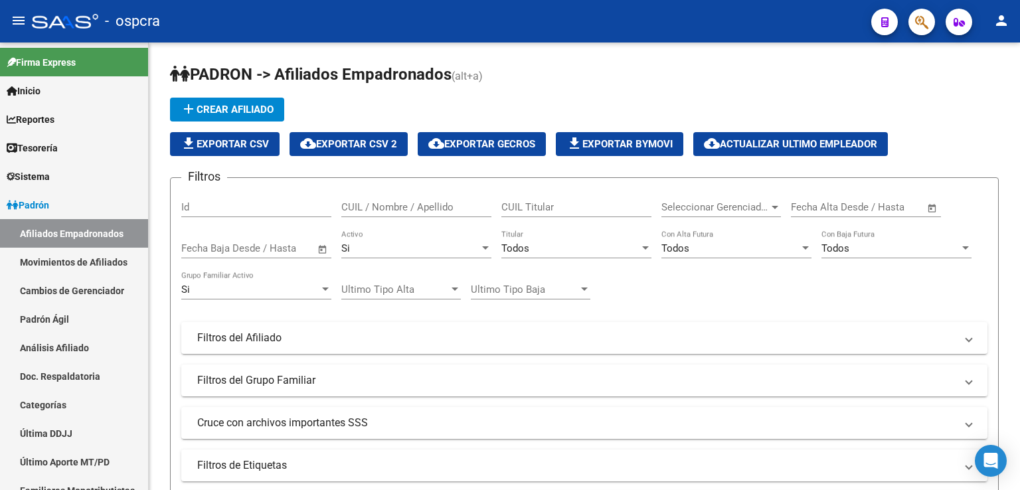 The width and height of the screenshot is (1020, 490). What do you see at coordinates (224, 144) in the screenshot?
I see `button: Exportar CSV` at bounding box center [224, 144].